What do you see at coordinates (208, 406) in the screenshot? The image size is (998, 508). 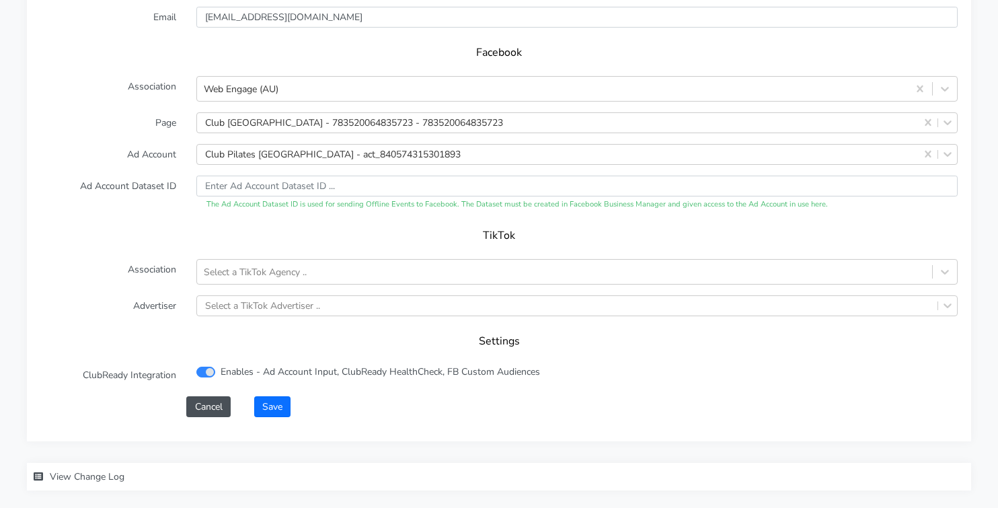 I see `button: Cancel` at bounding box center [208, 406].